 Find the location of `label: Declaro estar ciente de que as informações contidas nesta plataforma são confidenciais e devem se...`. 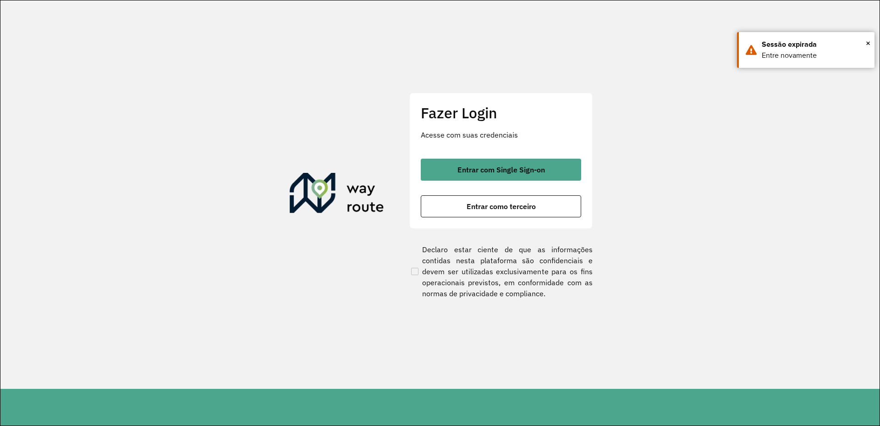

label: Declaro estar ciente de que as informações contidas nesta plataforma são confidenciais e devem se... is located at coordinates (501, 271).